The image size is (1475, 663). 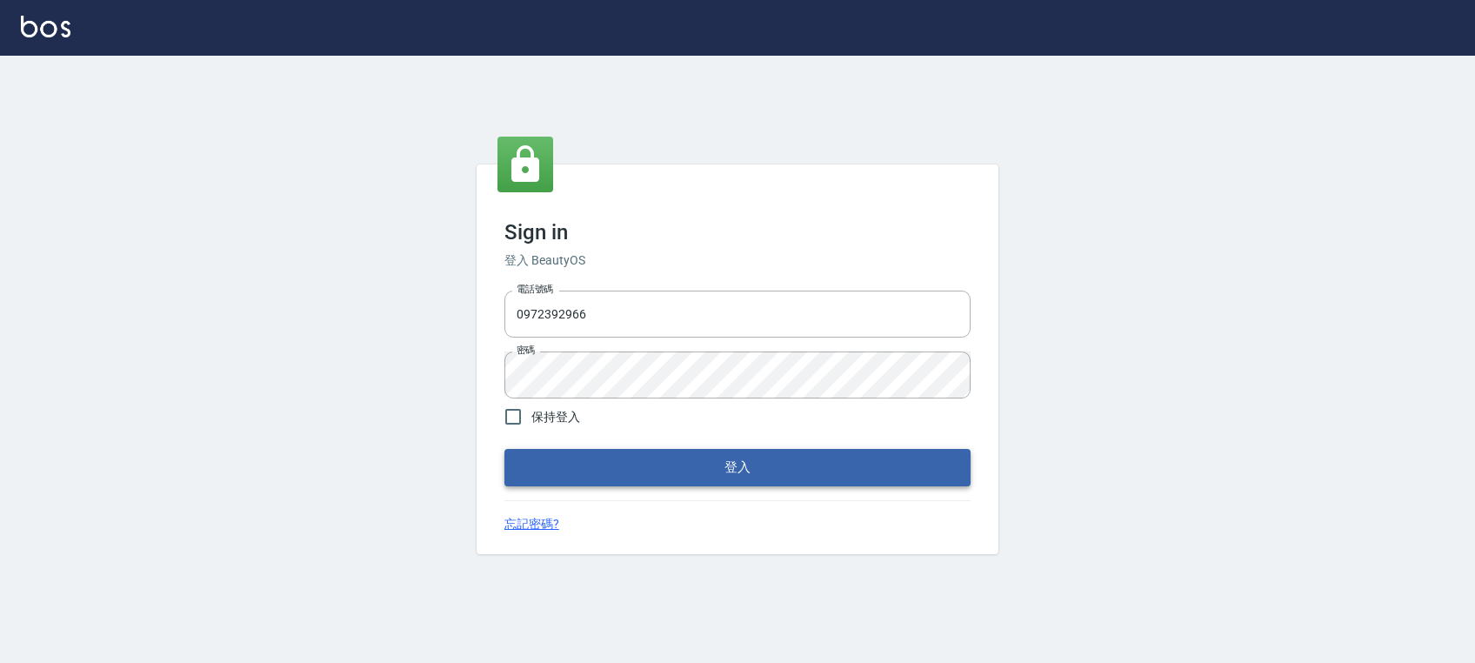 I want to click on h3: Sign in, so click(x=737, y=232).